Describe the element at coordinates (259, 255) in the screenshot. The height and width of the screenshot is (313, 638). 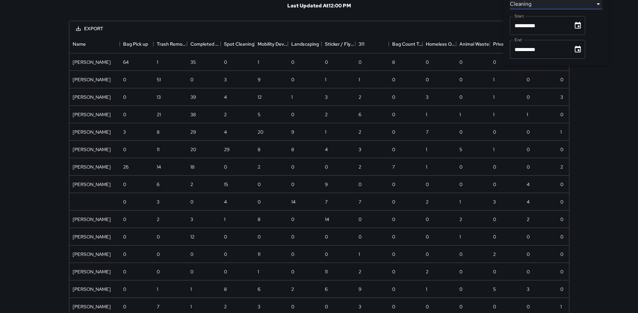
I see `div: 11` at that location.